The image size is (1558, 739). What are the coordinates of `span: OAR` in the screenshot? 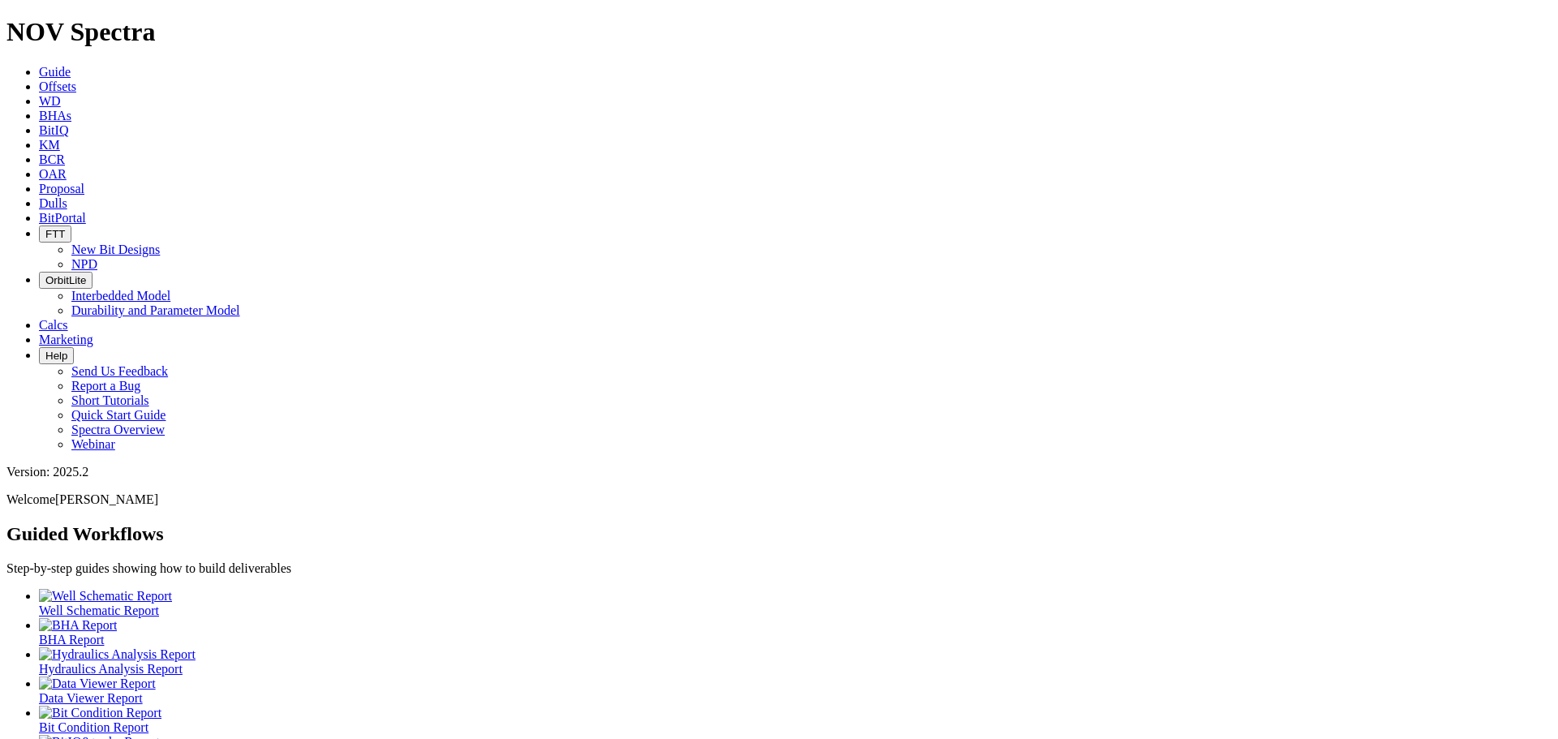 It's located at (53, 174).